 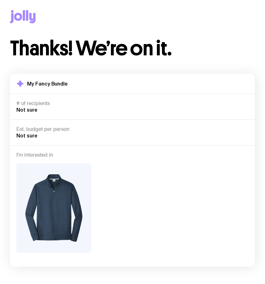 What do you see at coordinates (132, 129) in the screenshot?
I see `h4: Est. budget per person` at bounding box center [132, 129].